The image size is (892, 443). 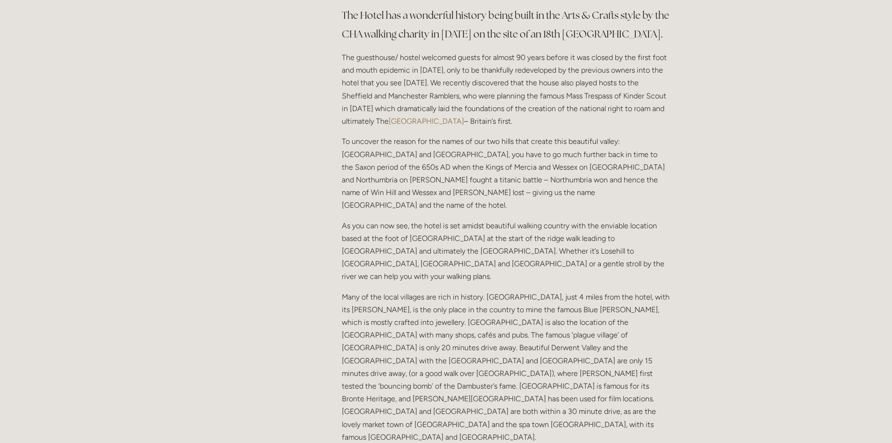 What do you see at coordinates (506, 89) in the screenshot?
I see `p: The guesthouse/ hostel welcomed guests for almost 90 years before it was closed by the first foot...` at bounding box center [506, 89].